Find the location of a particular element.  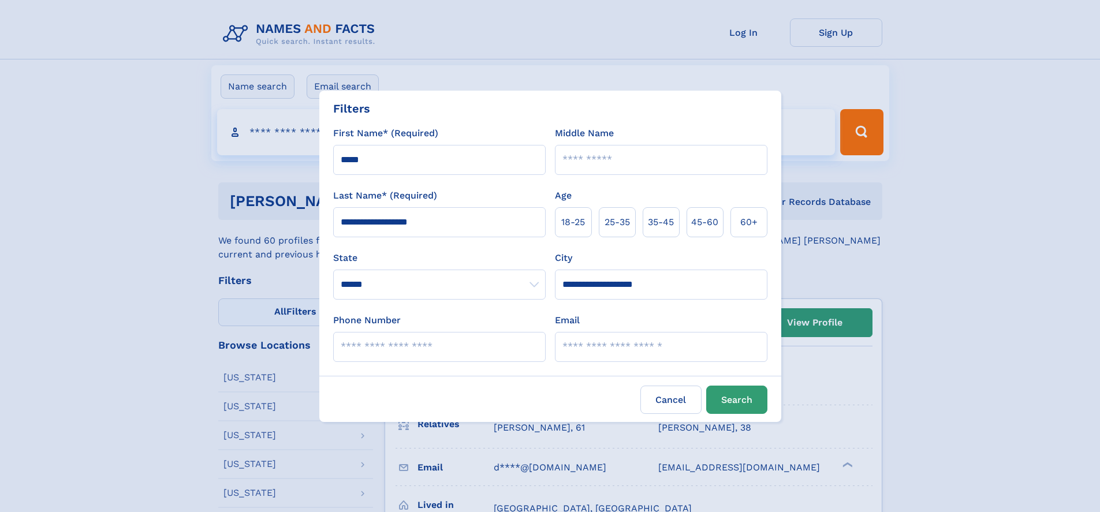

span: 35‑45 is located at coordinates (661, 222).